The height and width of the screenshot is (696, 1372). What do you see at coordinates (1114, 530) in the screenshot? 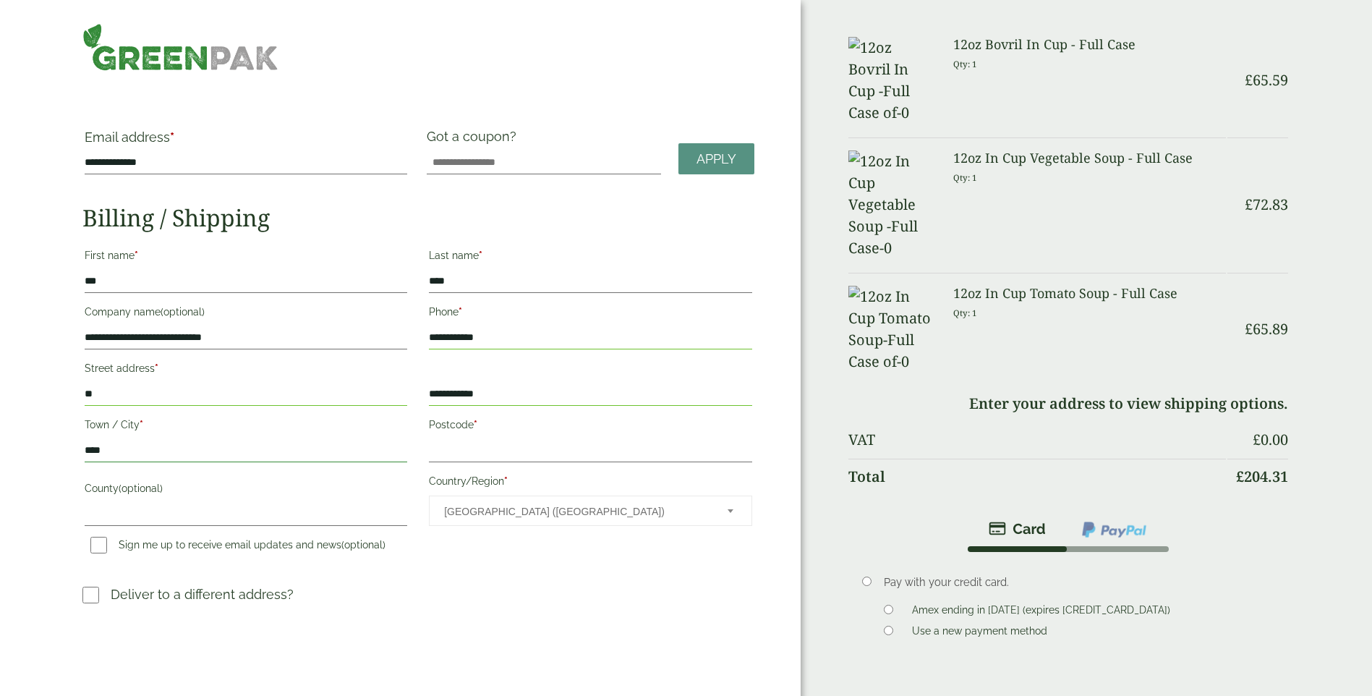
I see `img: ppcp-gateway.png` at bounding box center [1114, 530].